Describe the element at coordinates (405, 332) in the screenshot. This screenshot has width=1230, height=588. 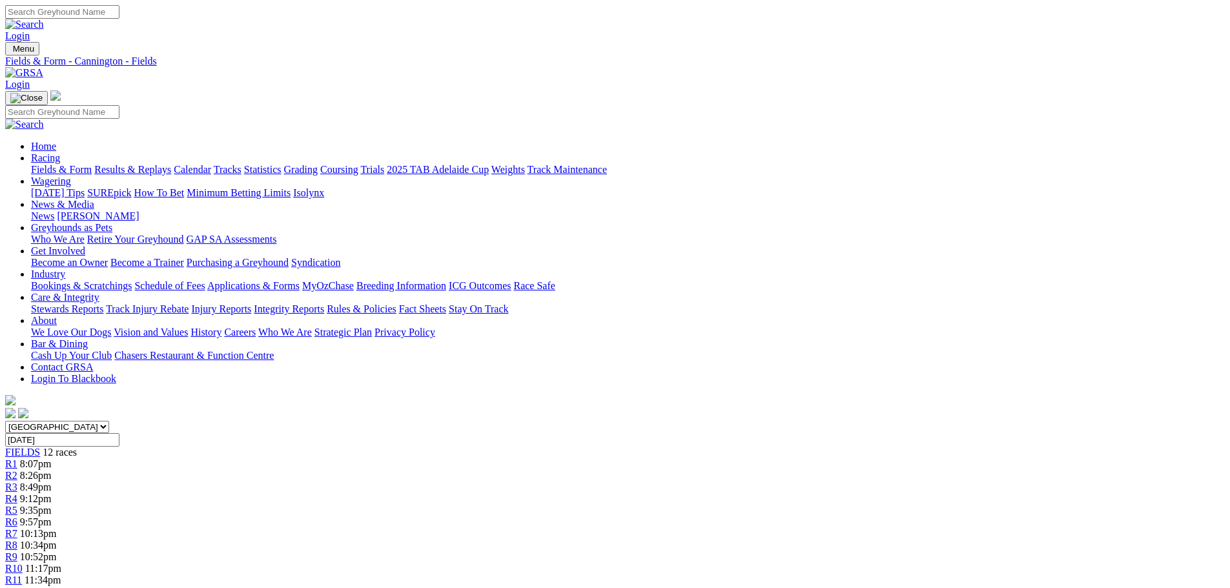
I see `a: Privacy Policy` at that location.